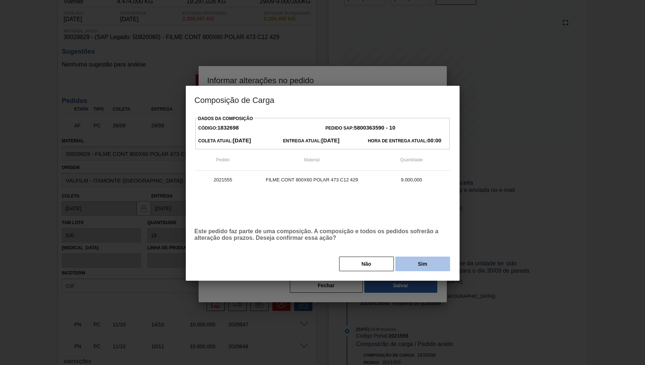 Image resolution: width=645 pixels, height=365 pixels. I want to click on button: Sim, so click(423, 264).